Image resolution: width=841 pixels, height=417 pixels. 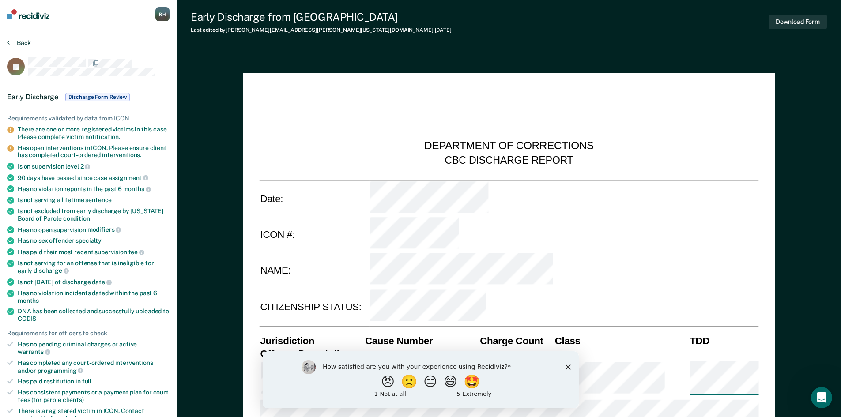 I want to click on div: Has no pending criminal charges or active, so click(x=94, y=348).